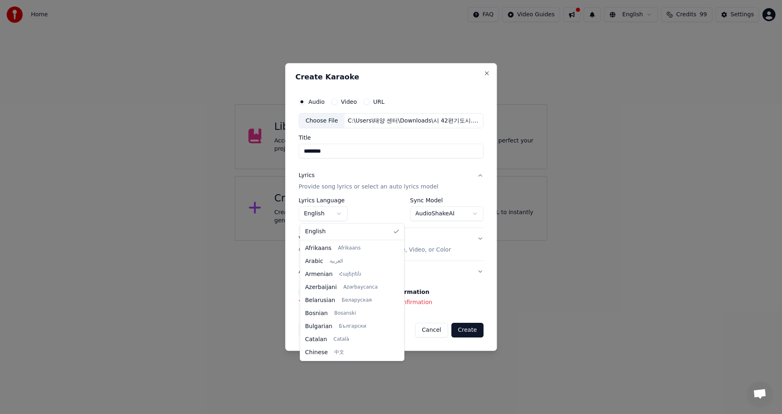  I want to click on span: Chinese, so click(317, 353).